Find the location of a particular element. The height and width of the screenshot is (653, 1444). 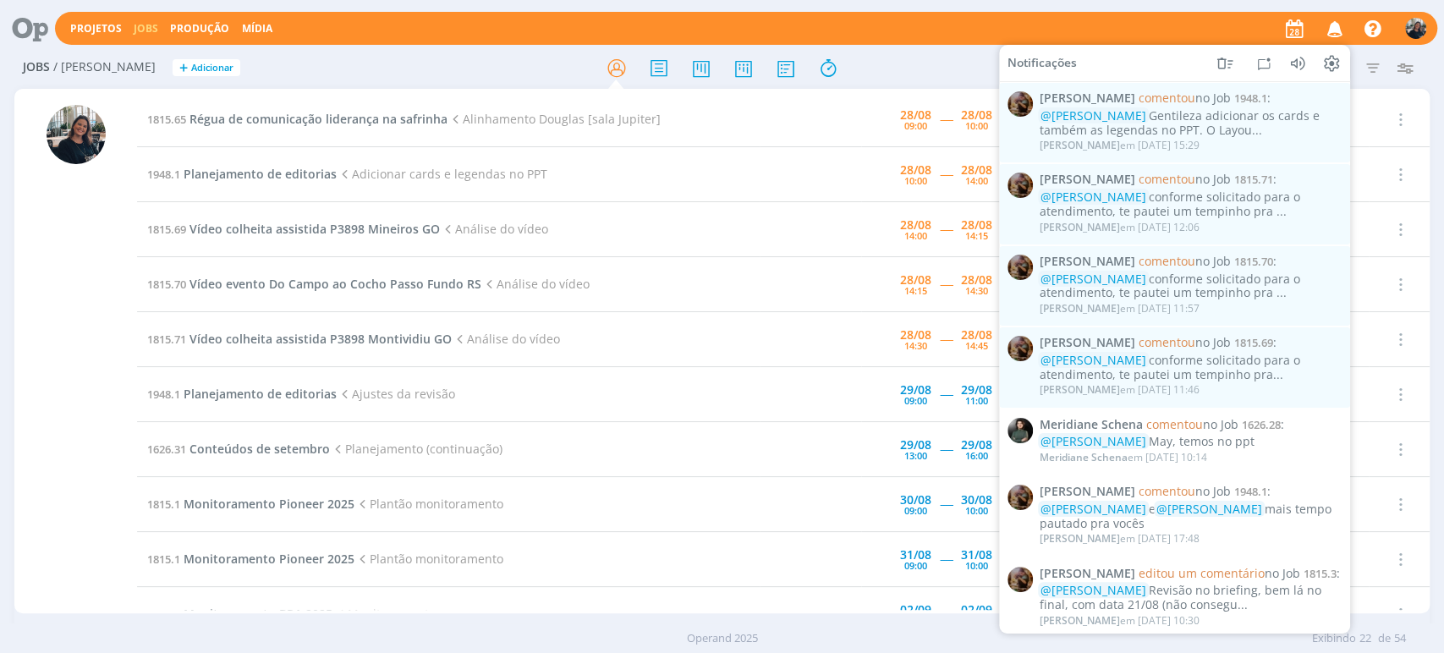

span: Monitoramento BPA 2025 is located at coordinates (258, 613).